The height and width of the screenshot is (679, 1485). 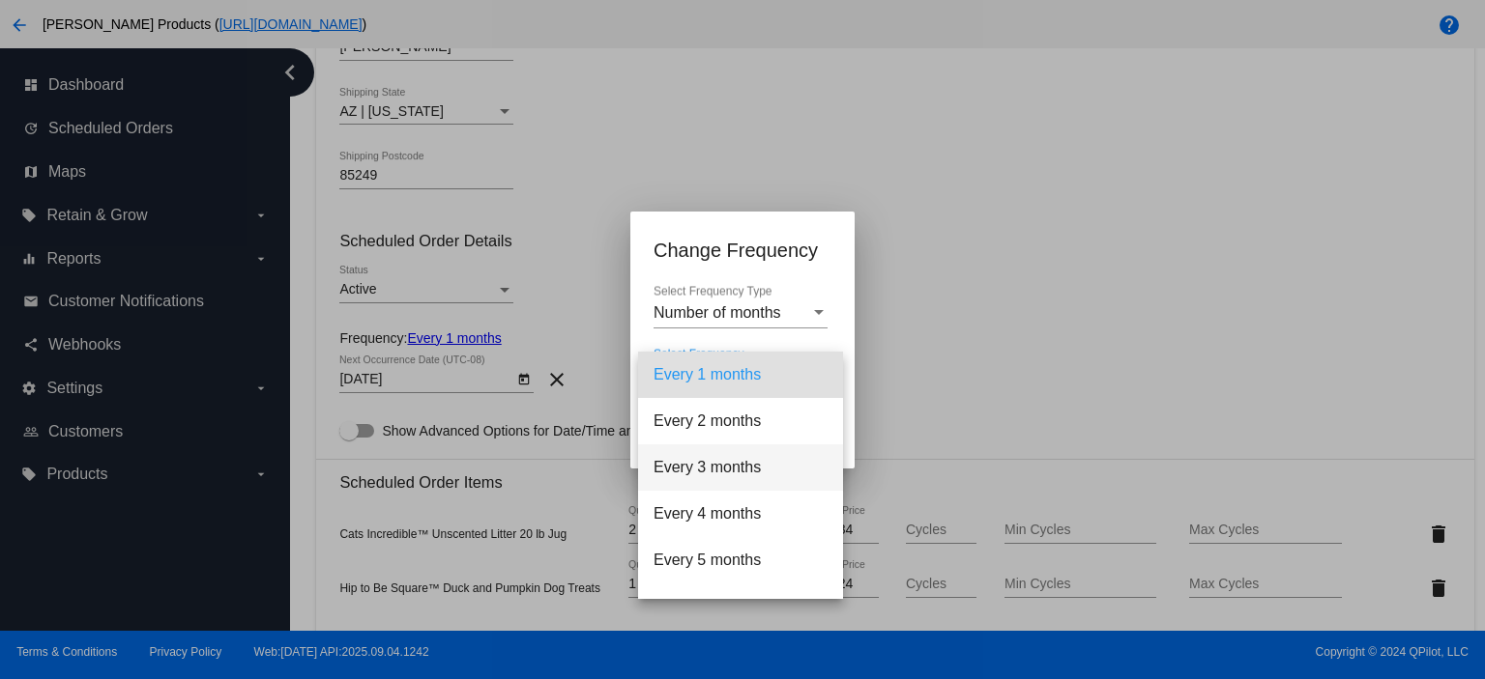 What do you see at coordinates (740, 607) in the screenshot?
I see `span: Every 6 months` at bounding box center [740, 607].